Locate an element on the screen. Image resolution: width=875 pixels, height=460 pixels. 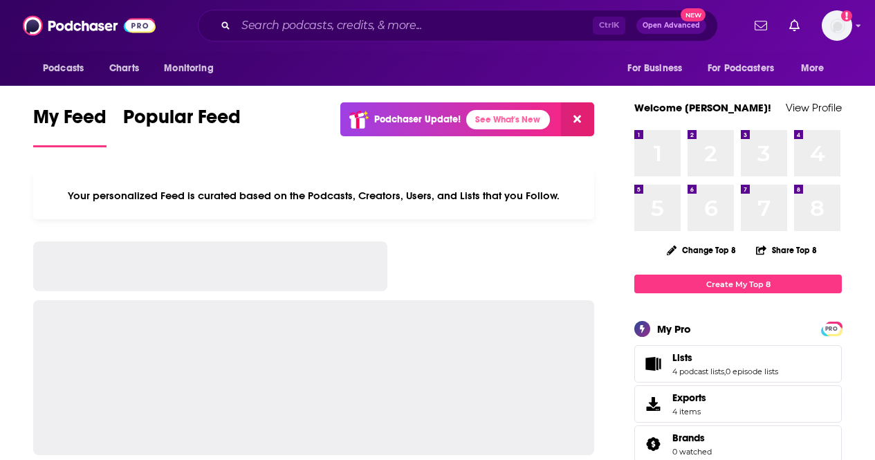
span: Ctrl K is located at coordinates (609, 26).